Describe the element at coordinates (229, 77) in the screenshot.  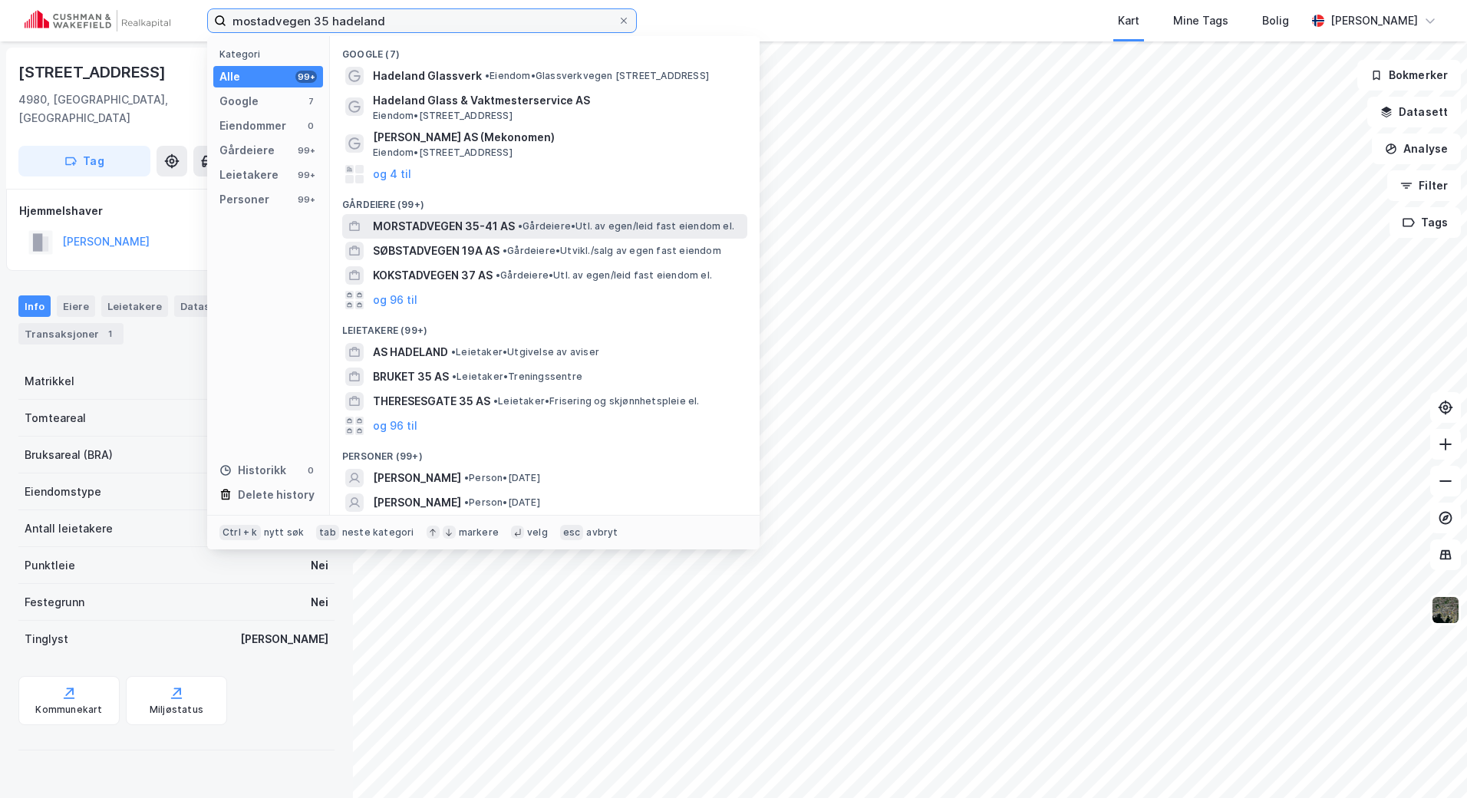
I see `div: Alle` at that location.